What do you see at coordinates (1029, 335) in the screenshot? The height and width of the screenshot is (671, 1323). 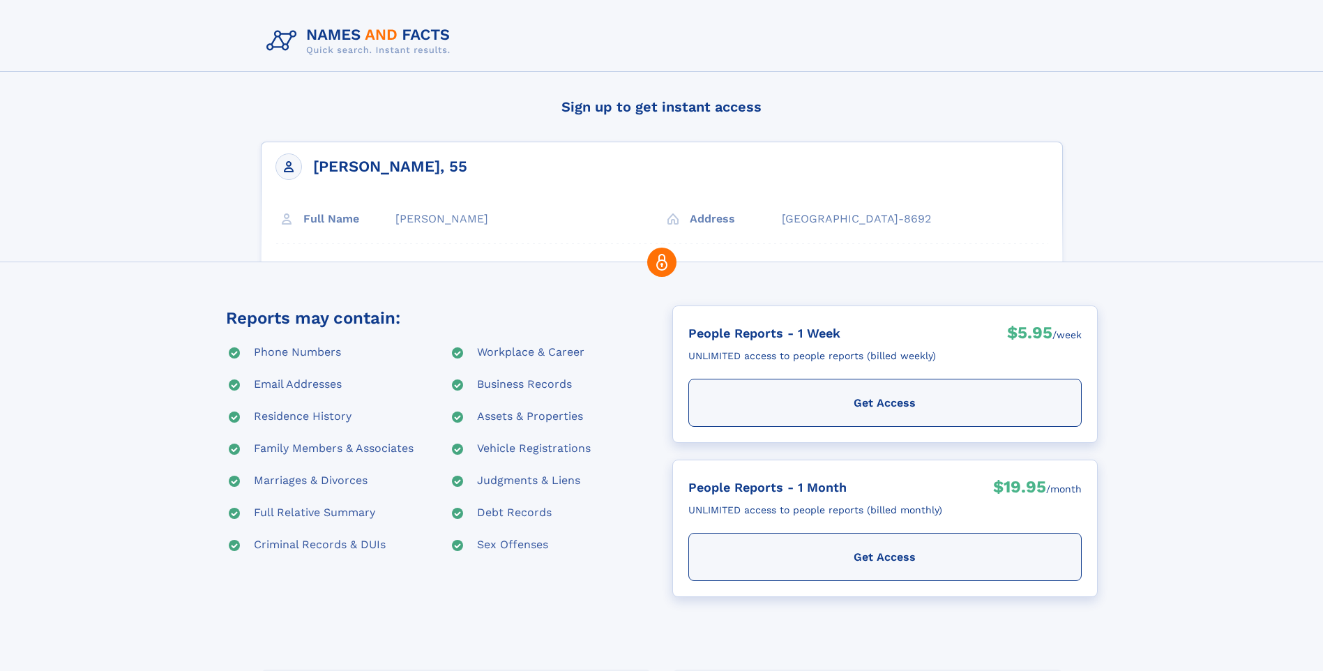 I see `div: $5.95` at bounding box center [1029, 335].